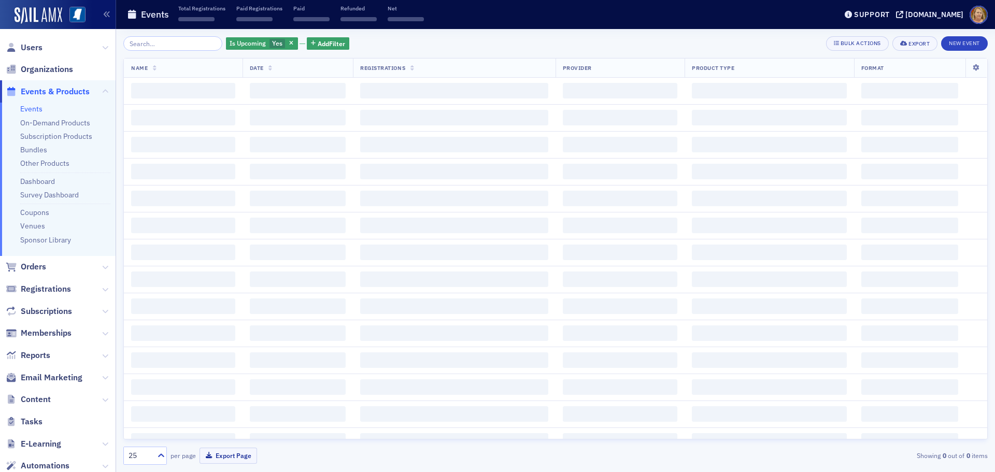 This screenshot has height=472, width=995. I want to click on span: Format, so click(873, 68).